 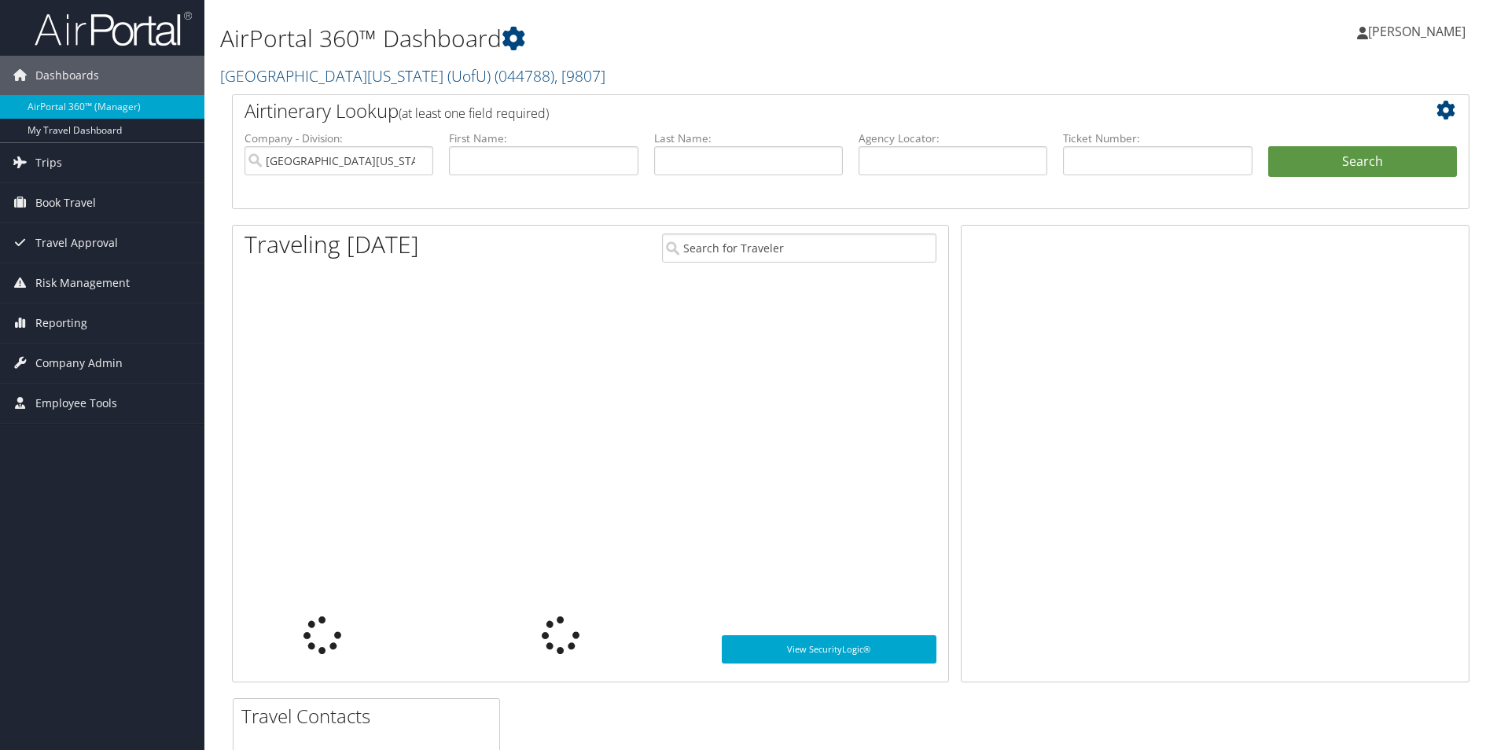 I want to click on span: Book Travel, so click(x=65, y=203).